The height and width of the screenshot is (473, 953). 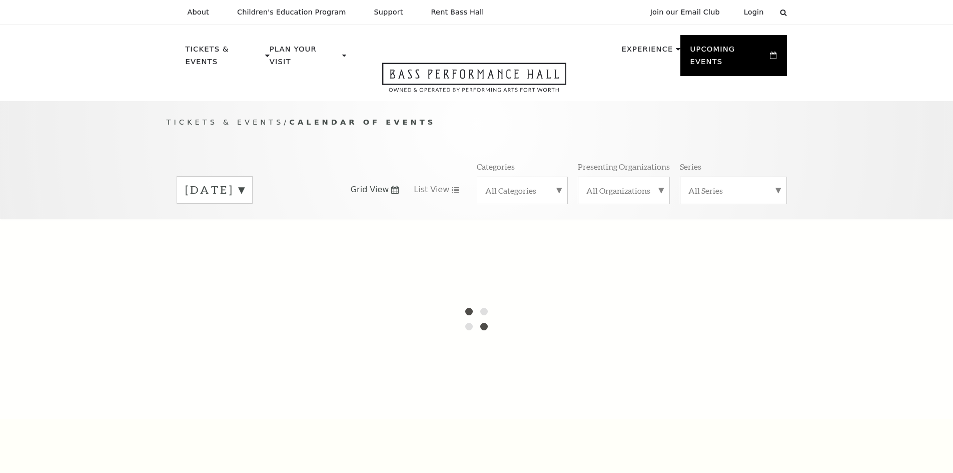 What do you see at coordinates (362, 122) in the screenshot?
I see `span: Calendar of Events` at bounding box center [362, 122].